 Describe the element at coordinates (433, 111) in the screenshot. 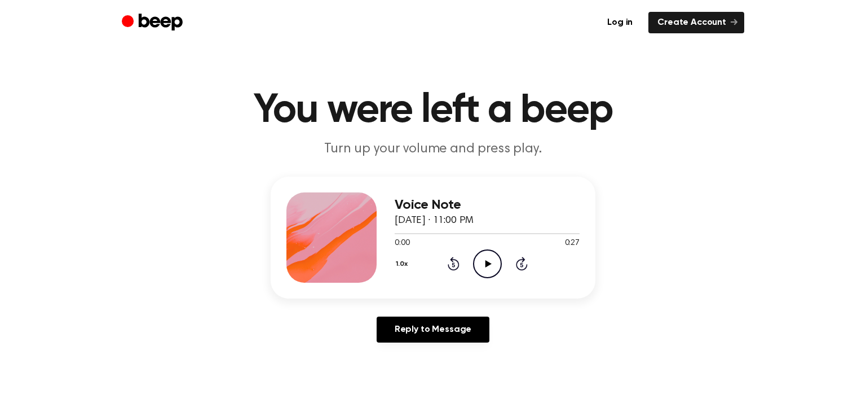

I see `h1: You were left a beep` at that location.